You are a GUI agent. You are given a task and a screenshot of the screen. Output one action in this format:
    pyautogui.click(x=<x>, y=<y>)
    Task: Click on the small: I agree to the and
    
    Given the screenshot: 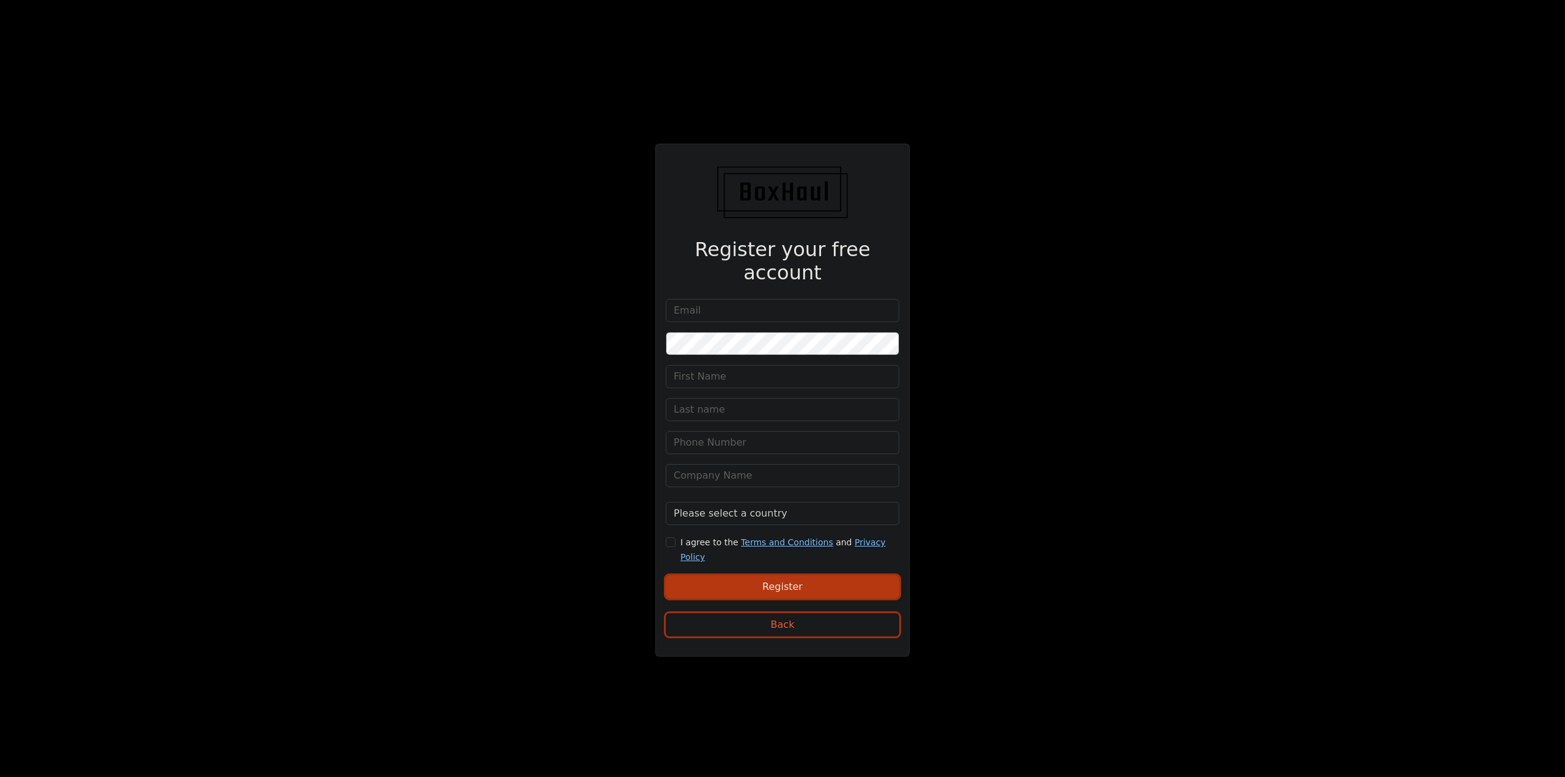 What is the action you would take?
    pyautogui.click(x=783, y=550)
    